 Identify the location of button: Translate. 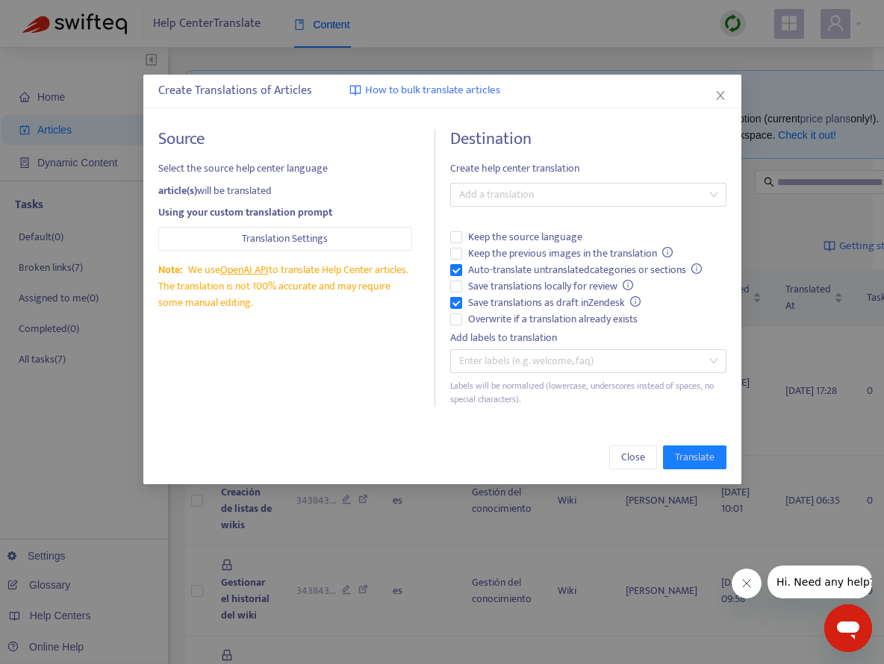
(694, 458).